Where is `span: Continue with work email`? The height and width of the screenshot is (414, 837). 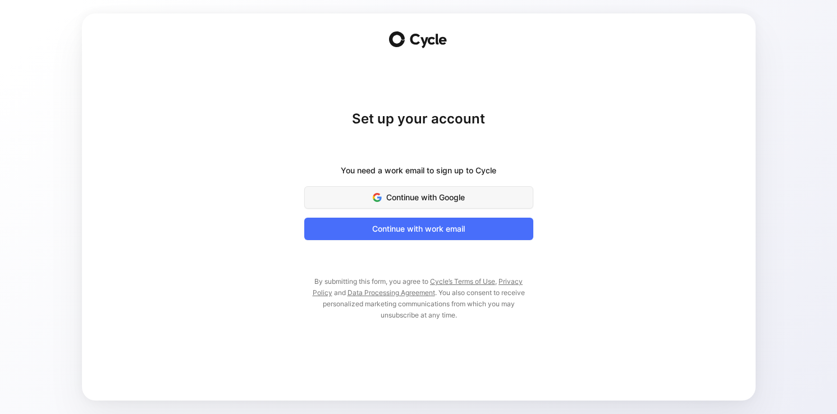
span: Continue with work email is located at coordinates (419, 229).